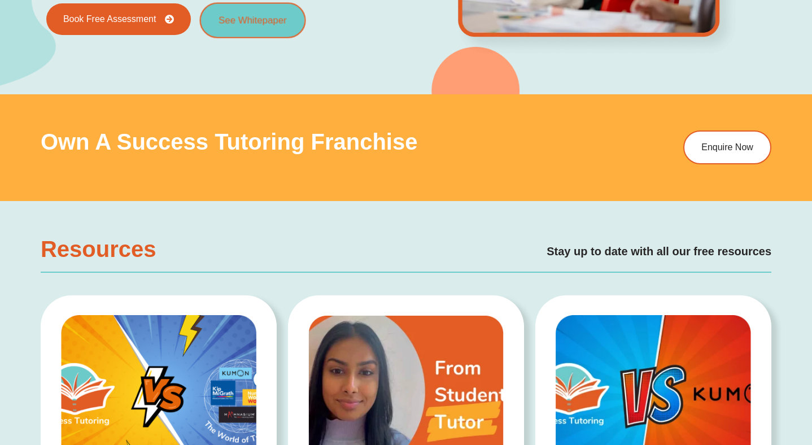  Describe the element at coordinates (110, 19) in the screenshot. I see `span: Book Free Assessment` at that location.